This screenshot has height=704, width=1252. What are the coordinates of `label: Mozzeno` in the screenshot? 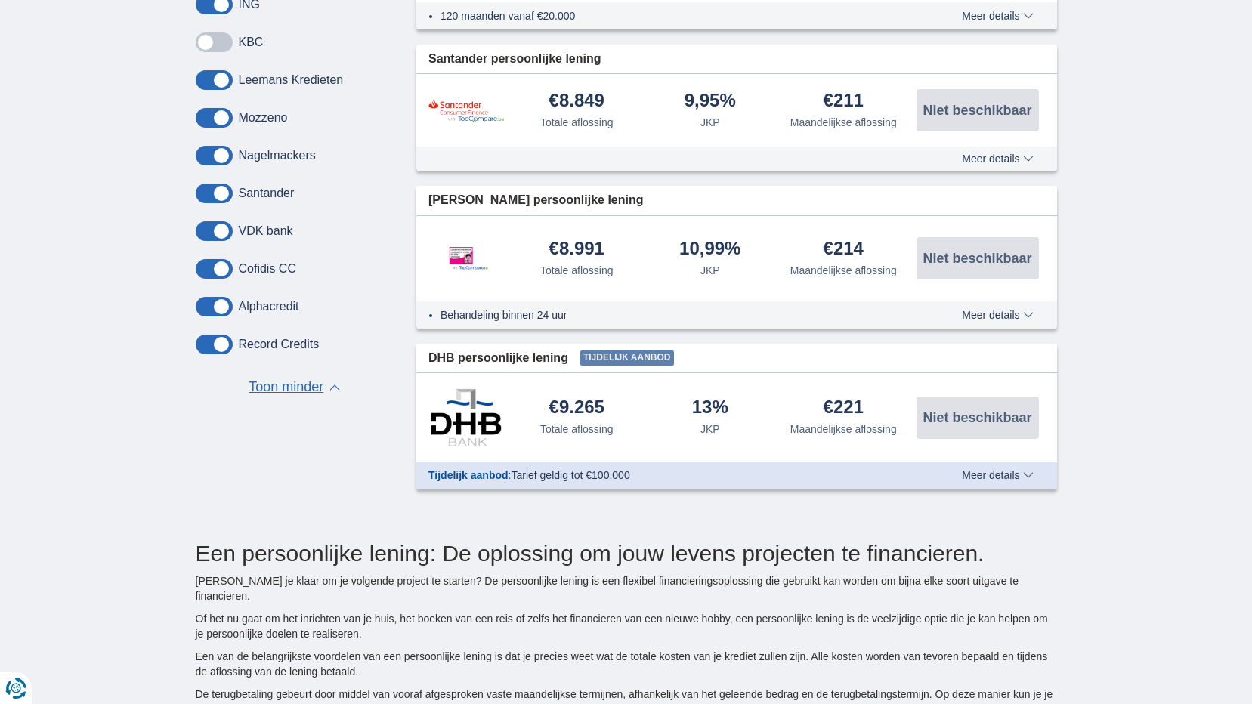 It's located at (263, 118).